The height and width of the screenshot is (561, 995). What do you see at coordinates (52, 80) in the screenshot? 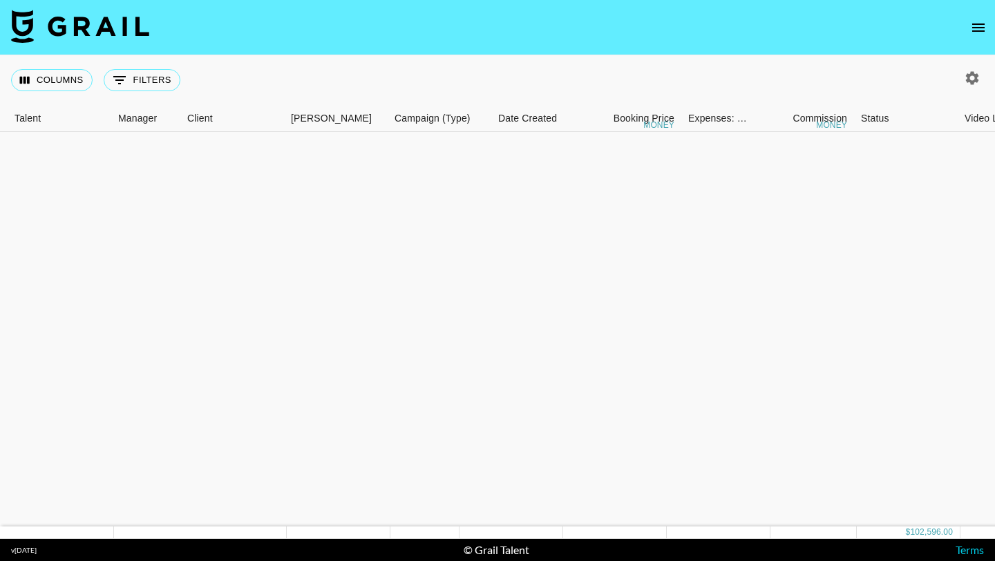
I see `button: Select columns` at bounding box center [52, 80].